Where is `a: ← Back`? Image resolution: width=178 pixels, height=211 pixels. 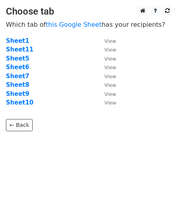 a: ← Back is located at coordinates (19, 125).